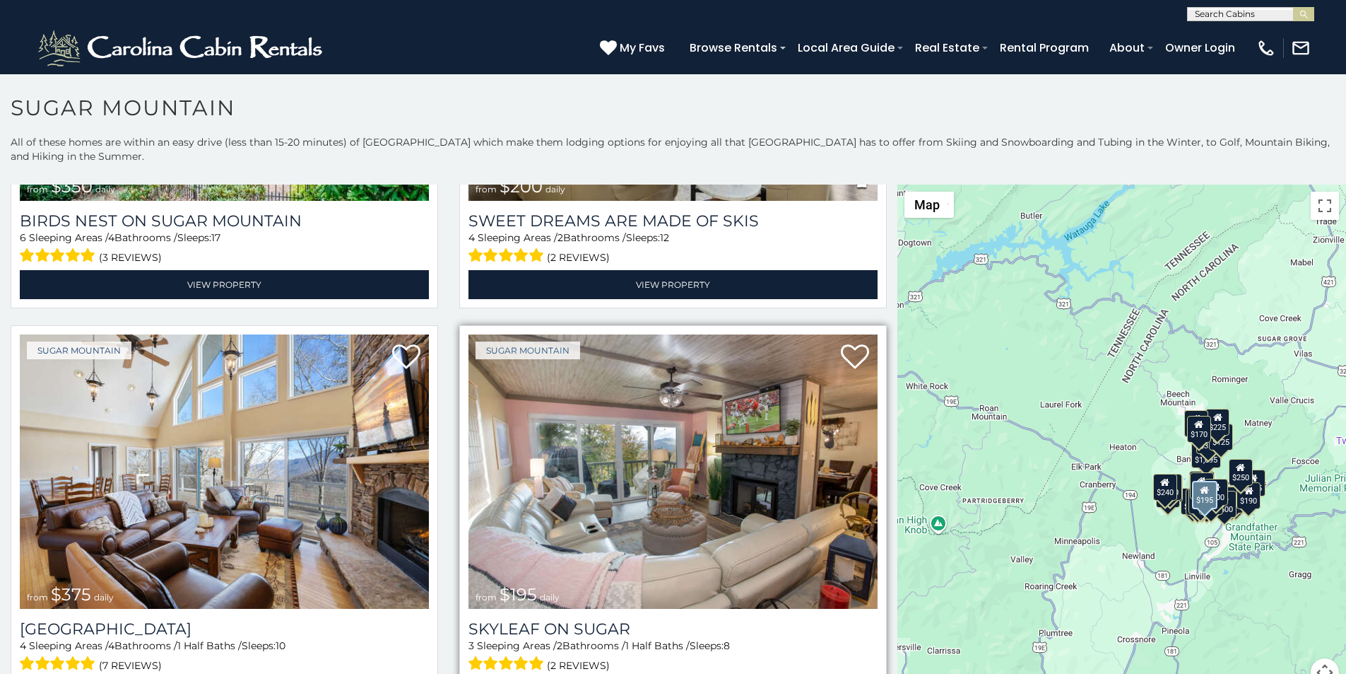  Describe the element at coordinates (224, 471) in the screenshot. I see `a: Little Sugar Haven from $375 daily` at that location.